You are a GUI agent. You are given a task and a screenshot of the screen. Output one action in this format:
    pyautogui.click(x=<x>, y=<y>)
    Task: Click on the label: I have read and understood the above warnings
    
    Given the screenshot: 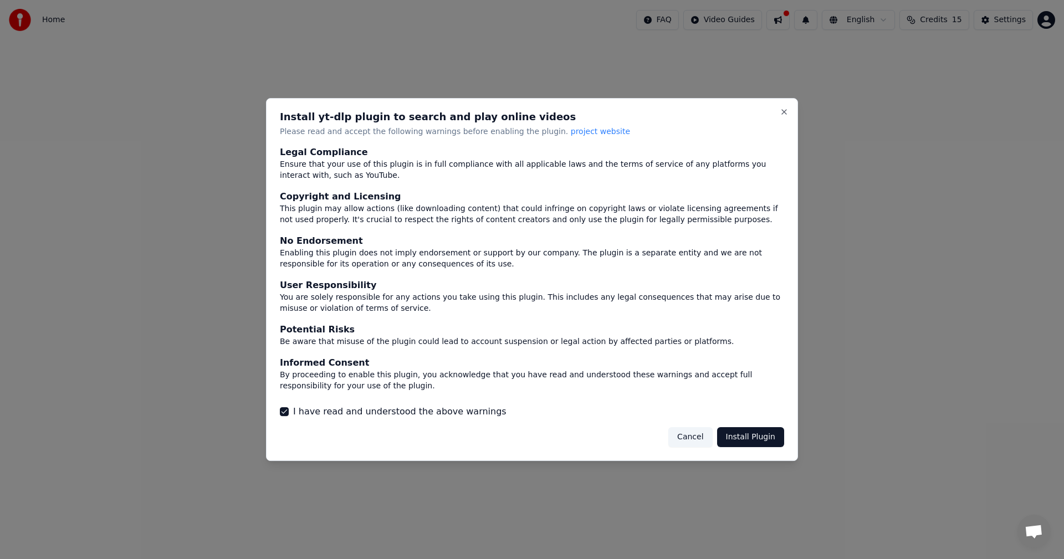 What is the action you would take?
    pyautogui.click(x=399, y=412)
    